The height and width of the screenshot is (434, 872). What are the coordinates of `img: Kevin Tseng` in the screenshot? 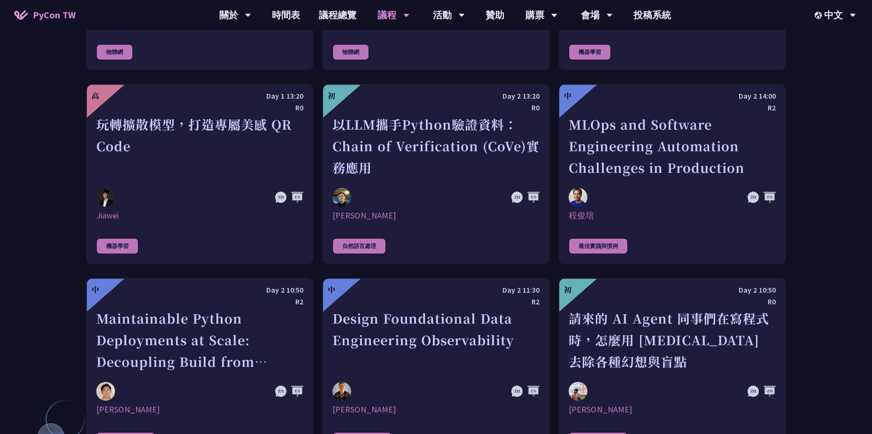 It's located at (342, 197).